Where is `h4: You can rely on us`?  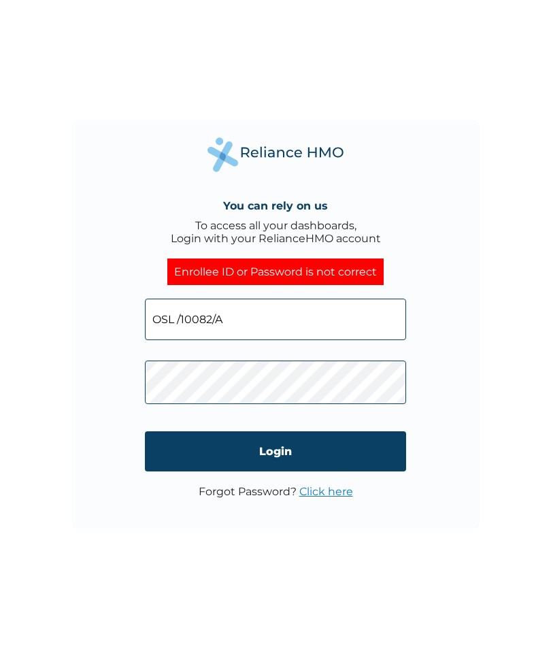
h4: You can rely on us is located at coordinates (276, 205).